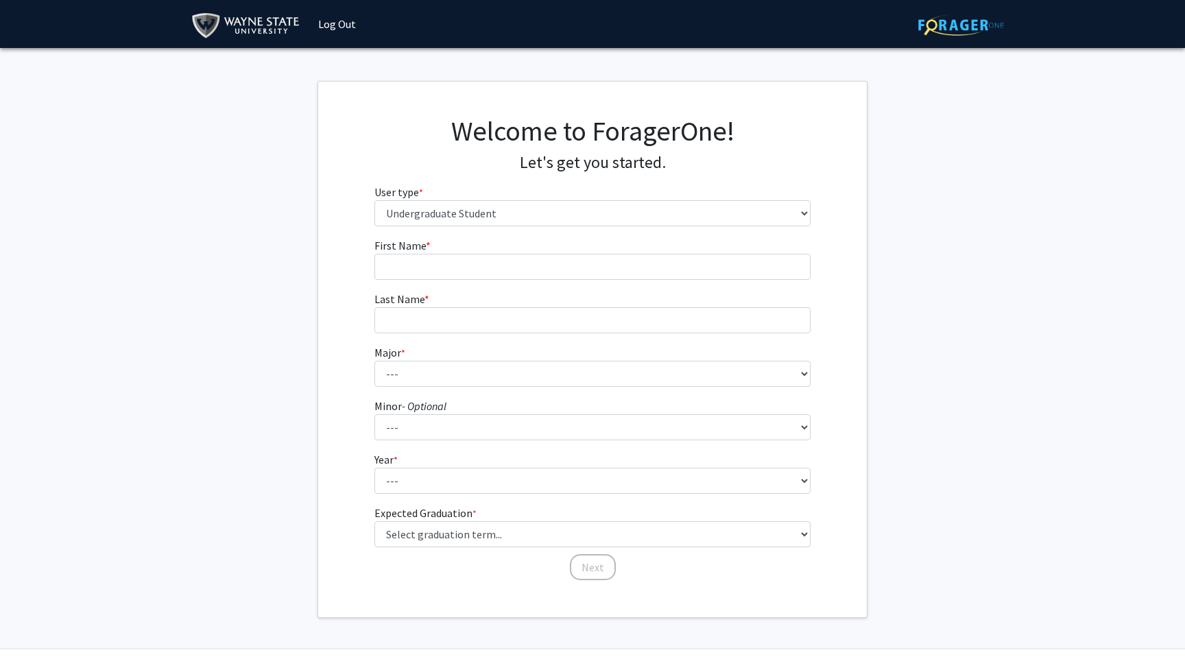 This screenshot has width=1185, height=657. What do you see at coordinates (398, 192) in the screenshot?
I see `label: User type` at bounding box center [398, 192].